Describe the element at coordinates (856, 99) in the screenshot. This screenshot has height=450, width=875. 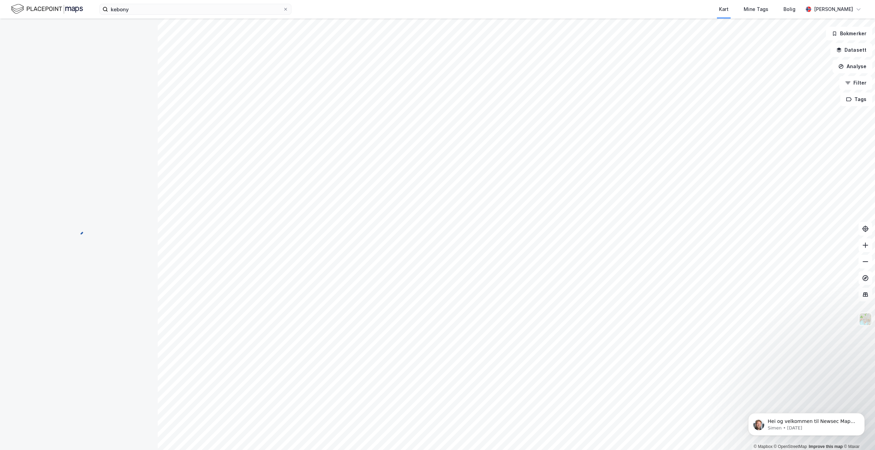
I see `button: Tags` at that location.